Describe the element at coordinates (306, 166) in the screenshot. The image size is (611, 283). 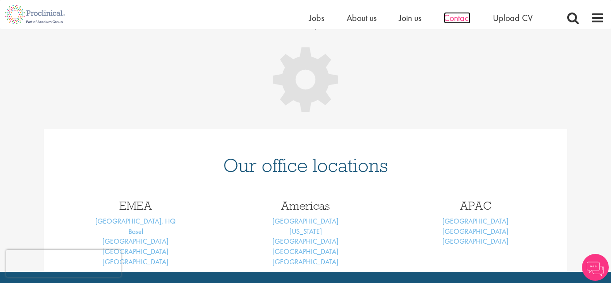
I see `h1: Our office locations` at that location.